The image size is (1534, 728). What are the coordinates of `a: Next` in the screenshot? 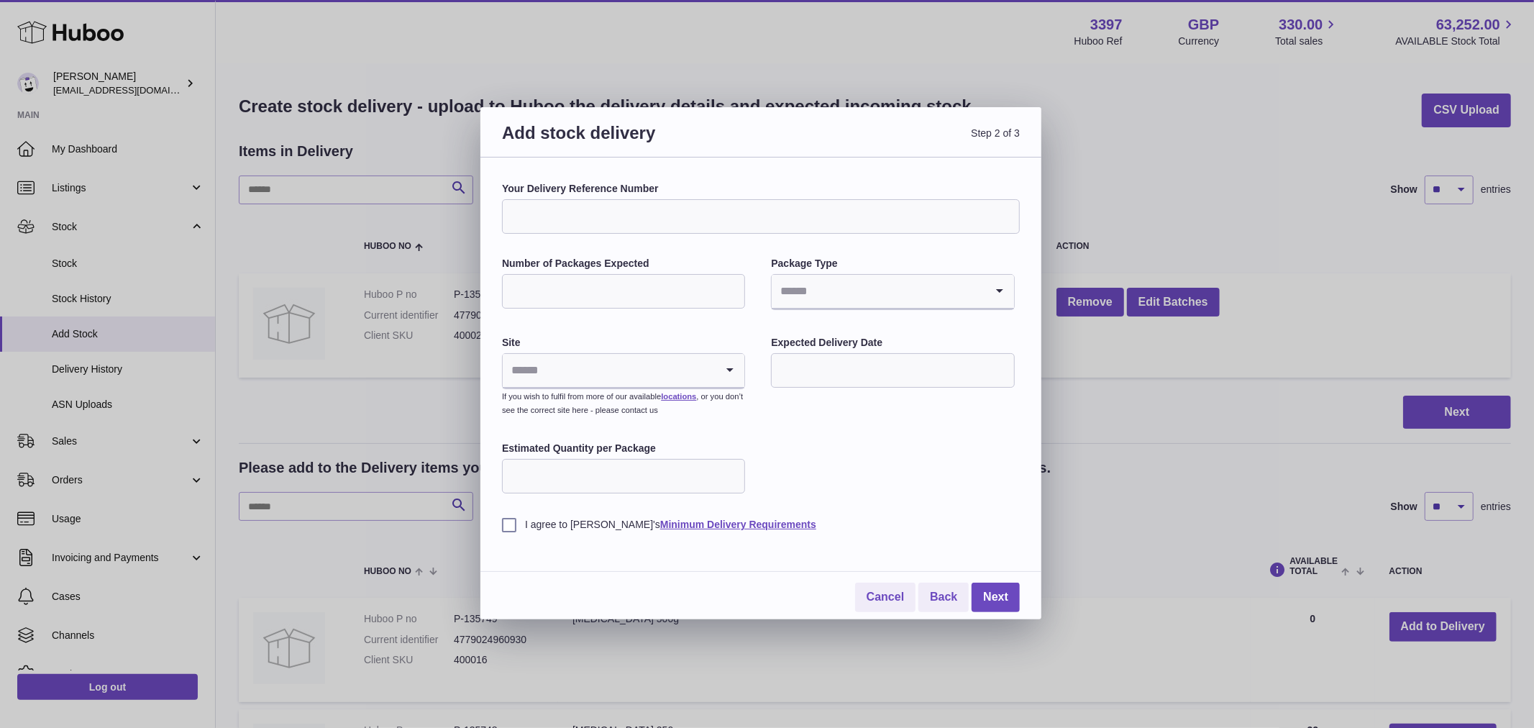 It's located at (995, 597).